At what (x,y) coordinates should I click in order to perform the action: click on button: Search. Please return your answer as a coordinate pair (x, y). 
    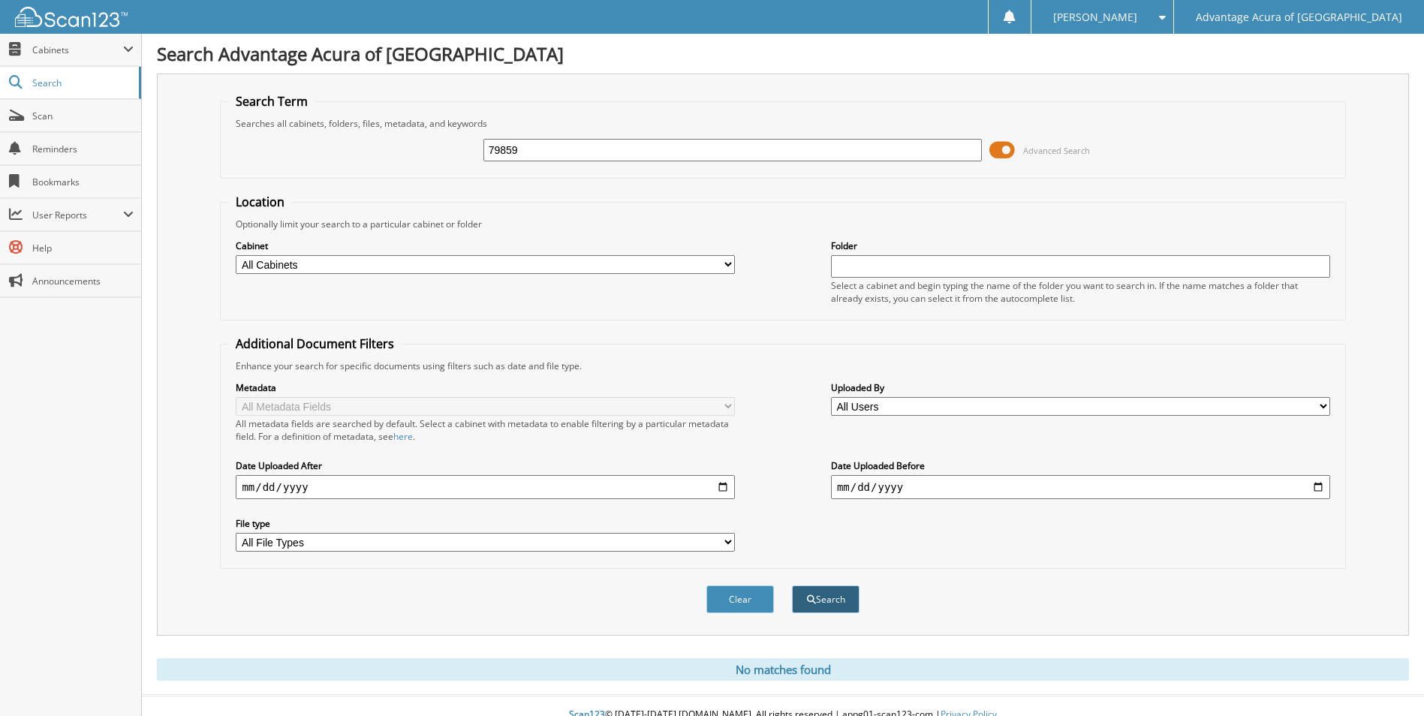
    Looking at the image, I should click on (826, 599).